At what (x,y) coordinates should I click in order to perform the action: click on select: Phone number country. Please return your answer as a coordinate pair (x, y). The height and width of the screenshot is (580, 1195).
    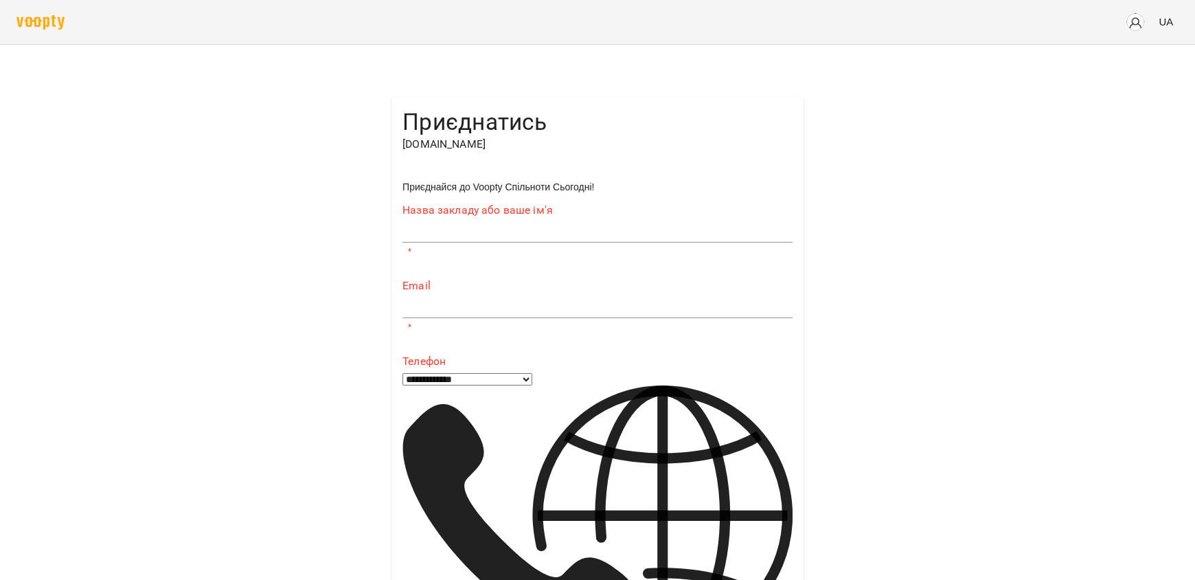
    Looking at the image, I should click on (467, 379).